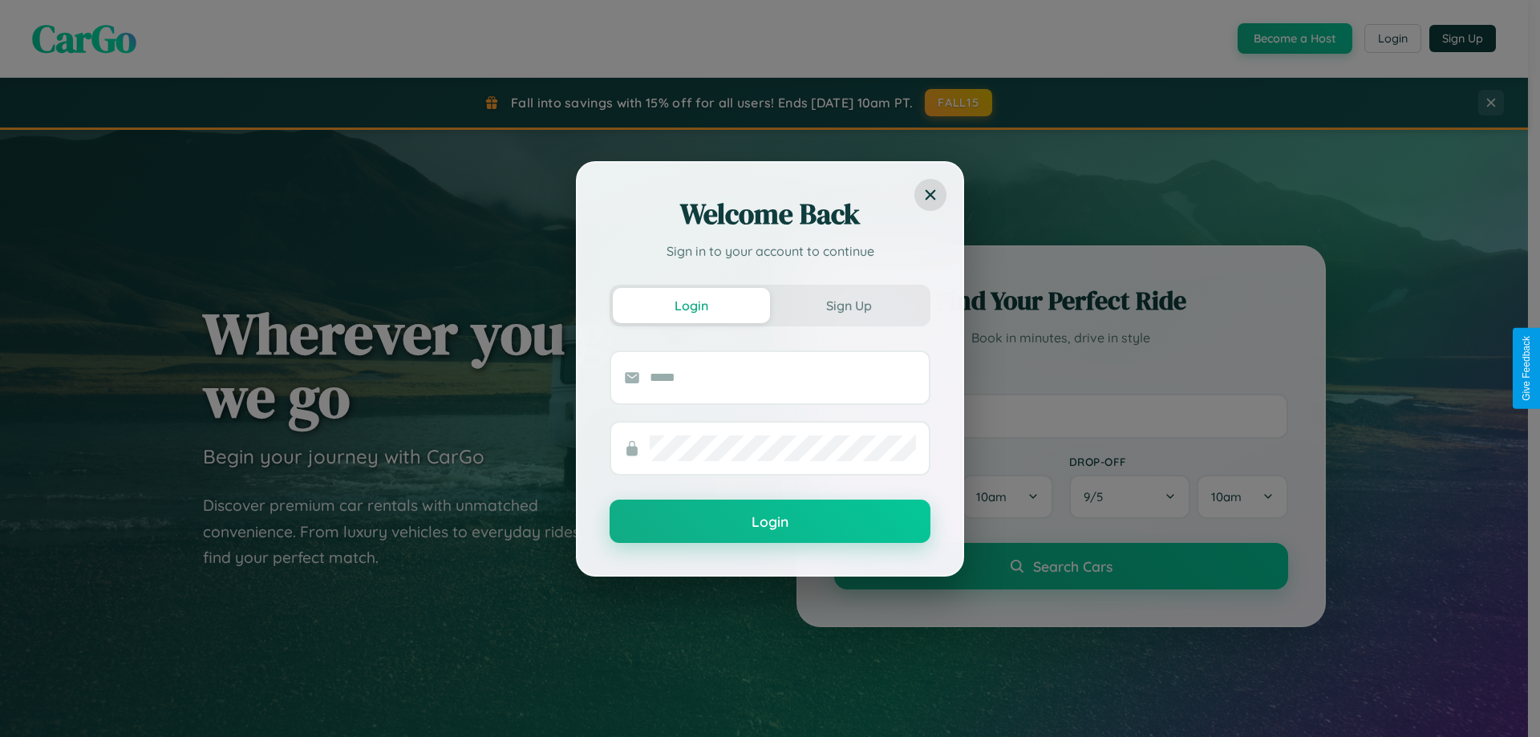  What do you see at coordinates (1526, 368) in the screenshot?
I see `div: Give Feedback` at bounding box center [1526, 368].